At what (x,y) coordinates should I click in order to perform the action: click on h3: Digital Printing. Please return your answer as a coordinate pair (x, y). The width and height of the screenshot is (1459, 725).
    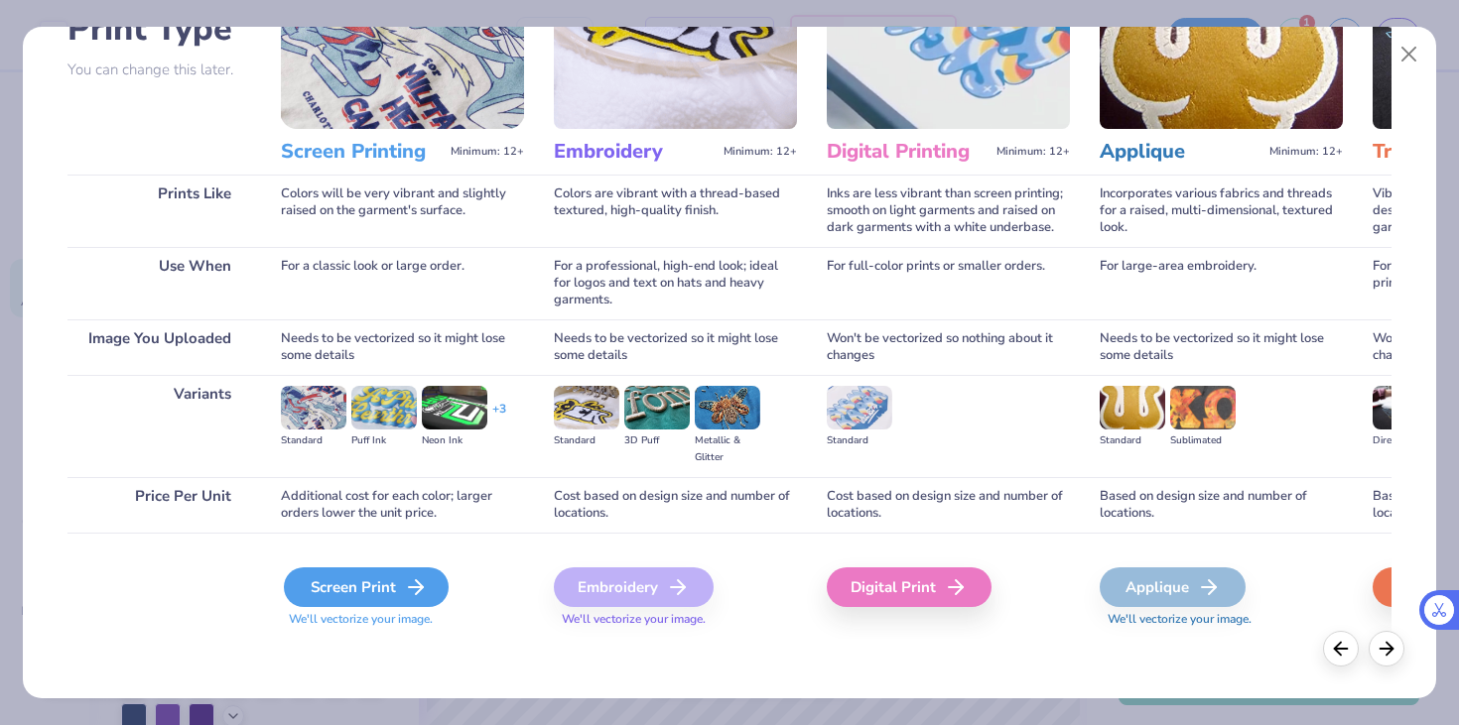
    Looking at the image, I should click on (907, 152).